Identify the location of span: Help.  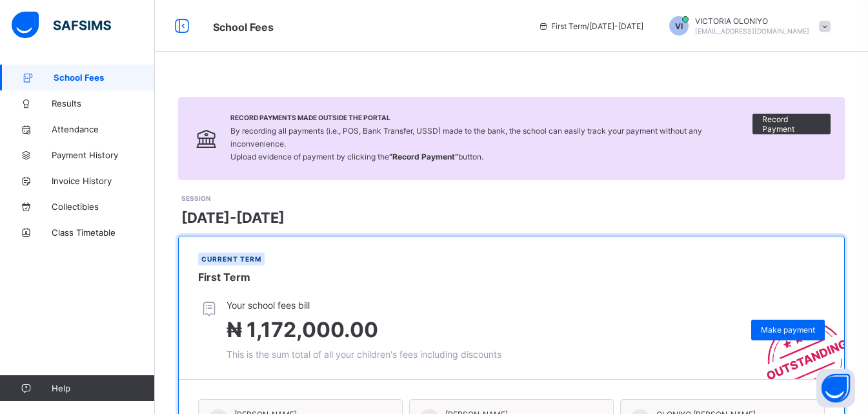
(103, 388).